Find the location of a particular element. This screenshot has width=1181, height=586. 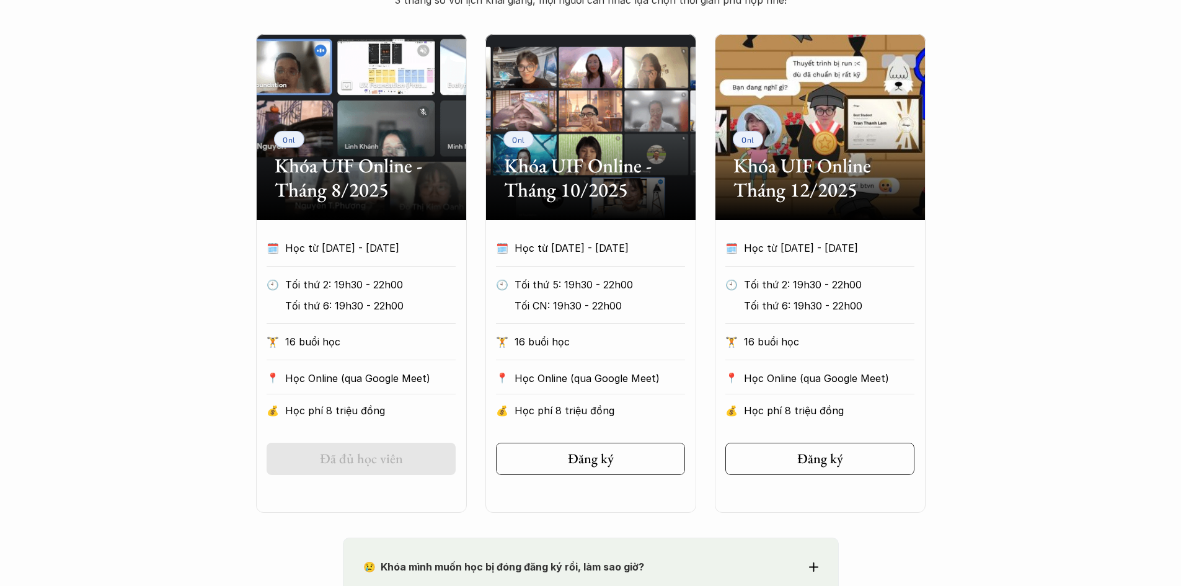

h2: Khóa UIF Online Tháng 12/2025 is located at coordinates (820, 177).